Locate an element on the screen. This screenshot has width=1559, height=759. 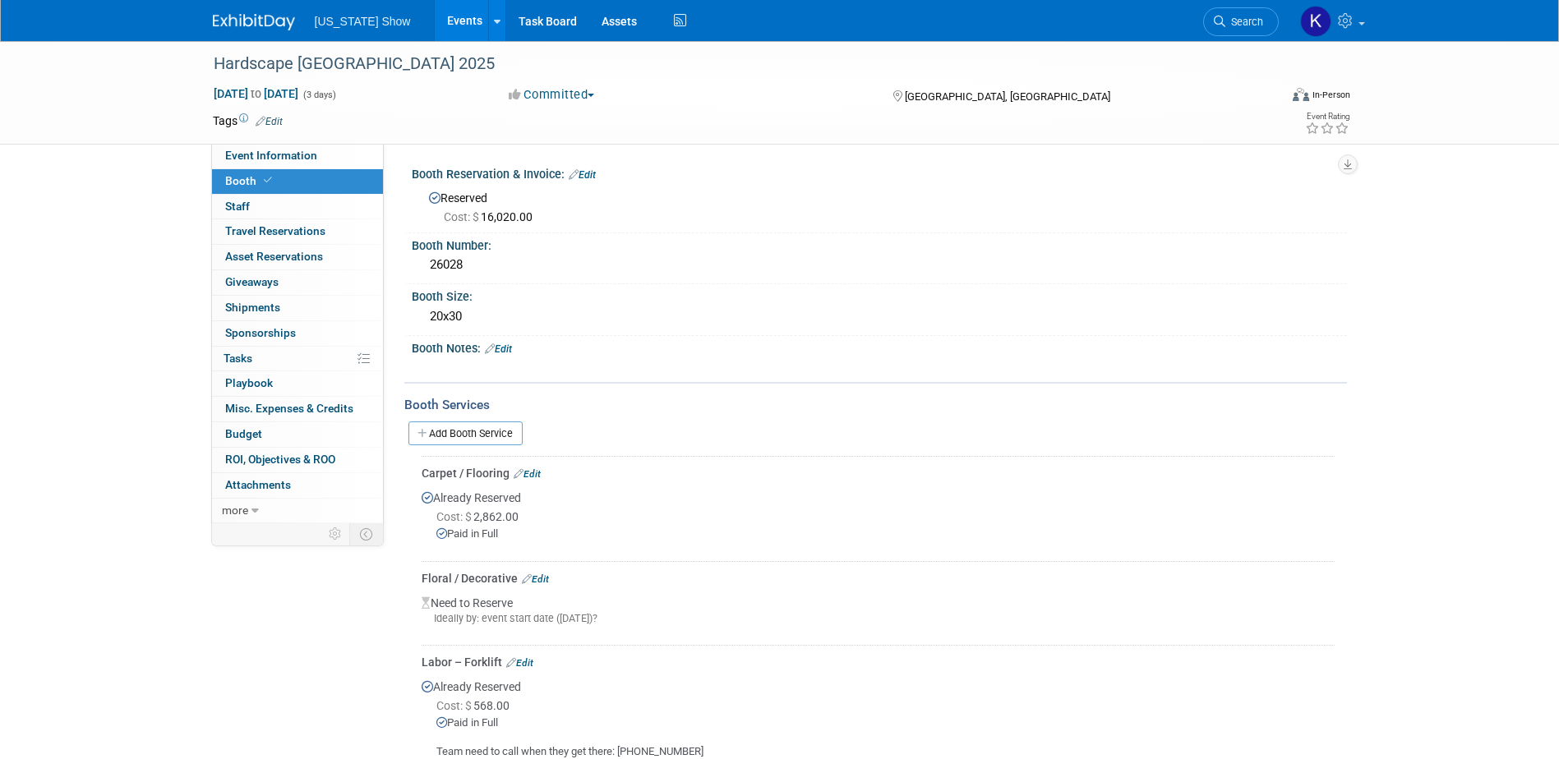
div: Carpet / Flooring is located at coordinates (877, 473).